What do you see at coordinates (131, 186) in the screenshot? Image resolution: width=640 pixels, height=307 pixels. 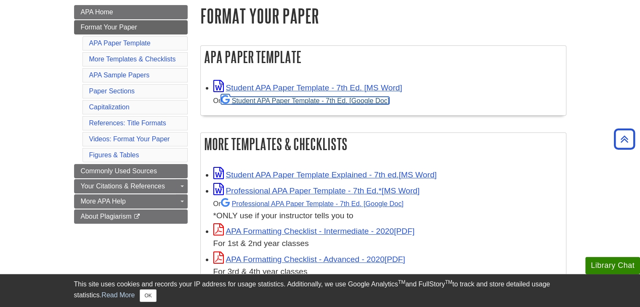 I see `a: Your Citations & References` at bounding box center [131, 186].